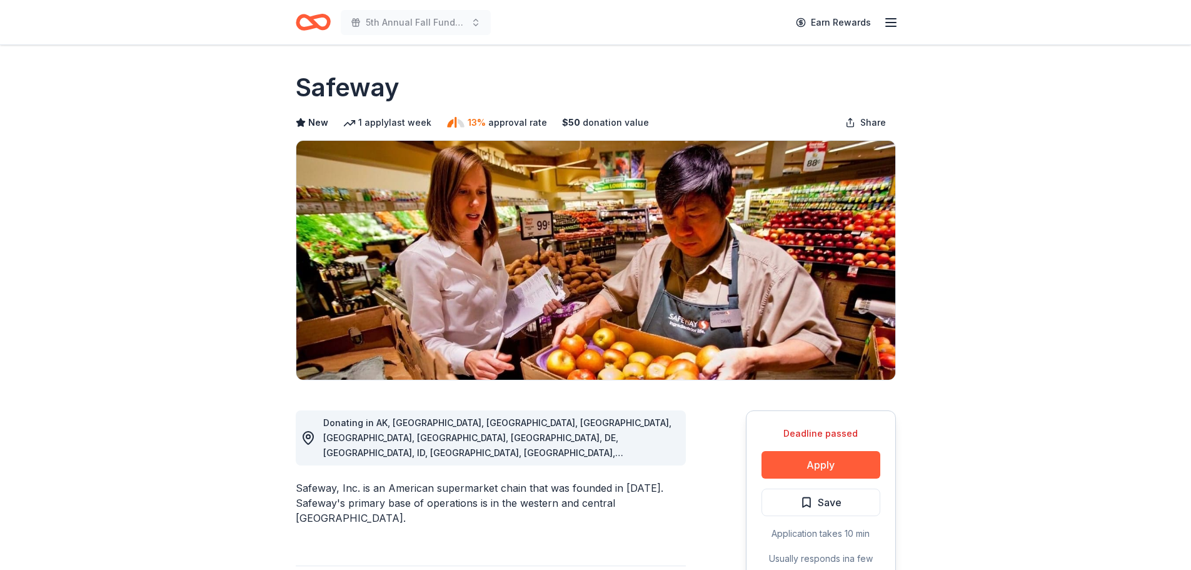  I want to click on button: 5th Annual Fall Fundraiser, so click(416, 23).